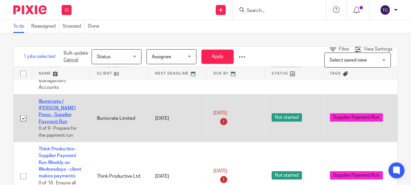 This screenshot has height=185, width=411. I want to click on span: Filter, so click(345, 49).